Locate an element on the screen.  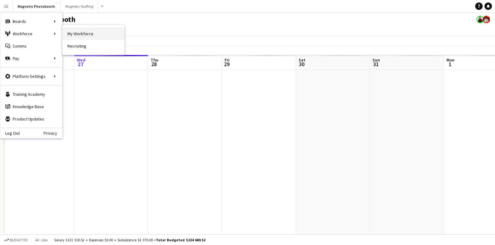
button: Magnetic Photobooth is located at coordinates (36, 6).